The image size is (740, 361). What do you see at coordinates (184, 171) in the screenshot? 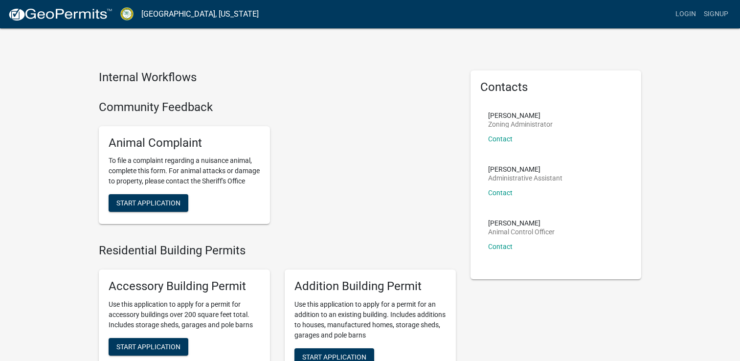
I see `p: To file a complaint regarding a nuisance animal, complete this form. For animal attacks or damage...` at bounding box center [184, 171].